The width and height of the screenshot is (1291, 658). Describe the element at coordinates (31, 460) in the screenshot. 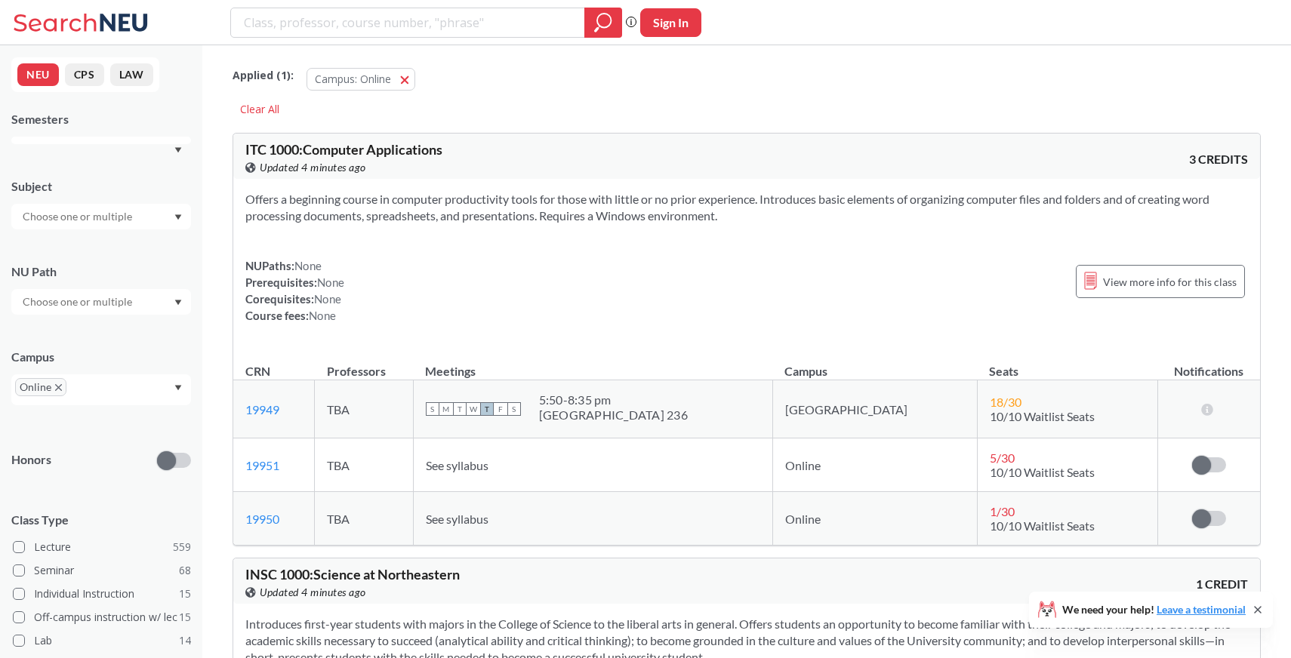

I see `p: Honors` at that location.